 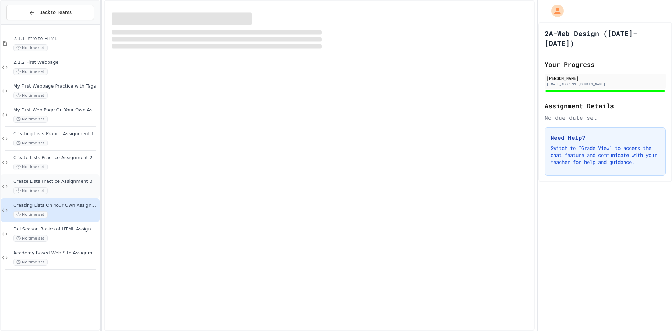 What do you see at coordinates (605, 155) in the screenshot?
I see `p: Switch to "Grade View" to access the chat feature and communicate with your teacher for help and ...` at bounding box center [605, 155].